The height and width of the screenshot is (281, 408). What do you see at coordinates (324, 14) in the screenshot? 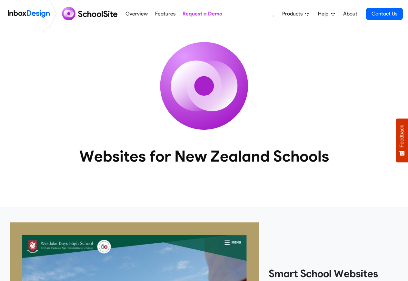
I see `span: Help` at bounding box center [324, 14].